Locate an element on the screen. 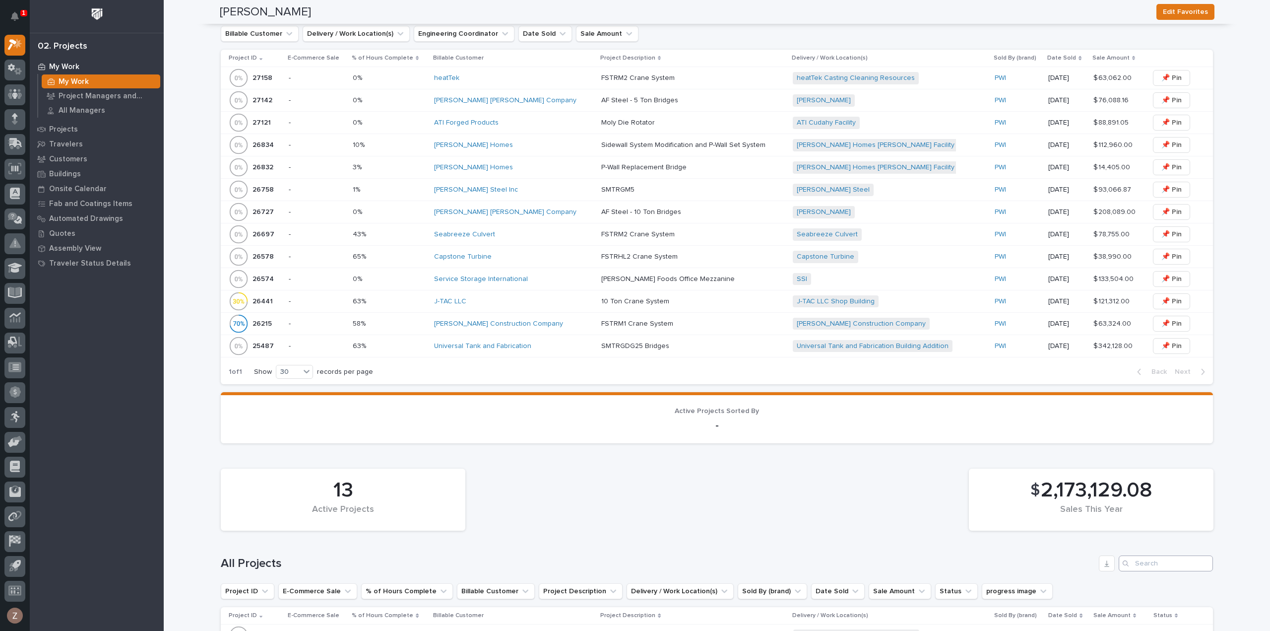  p: 26697 is located at coordinates (264, 233).